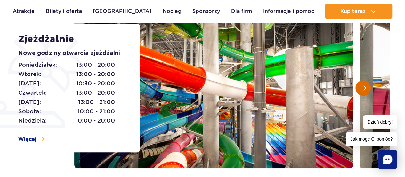 The width and height of the screenshot is (405, 177). I want to click on a: Bilety i oferta, so click(64, 11).